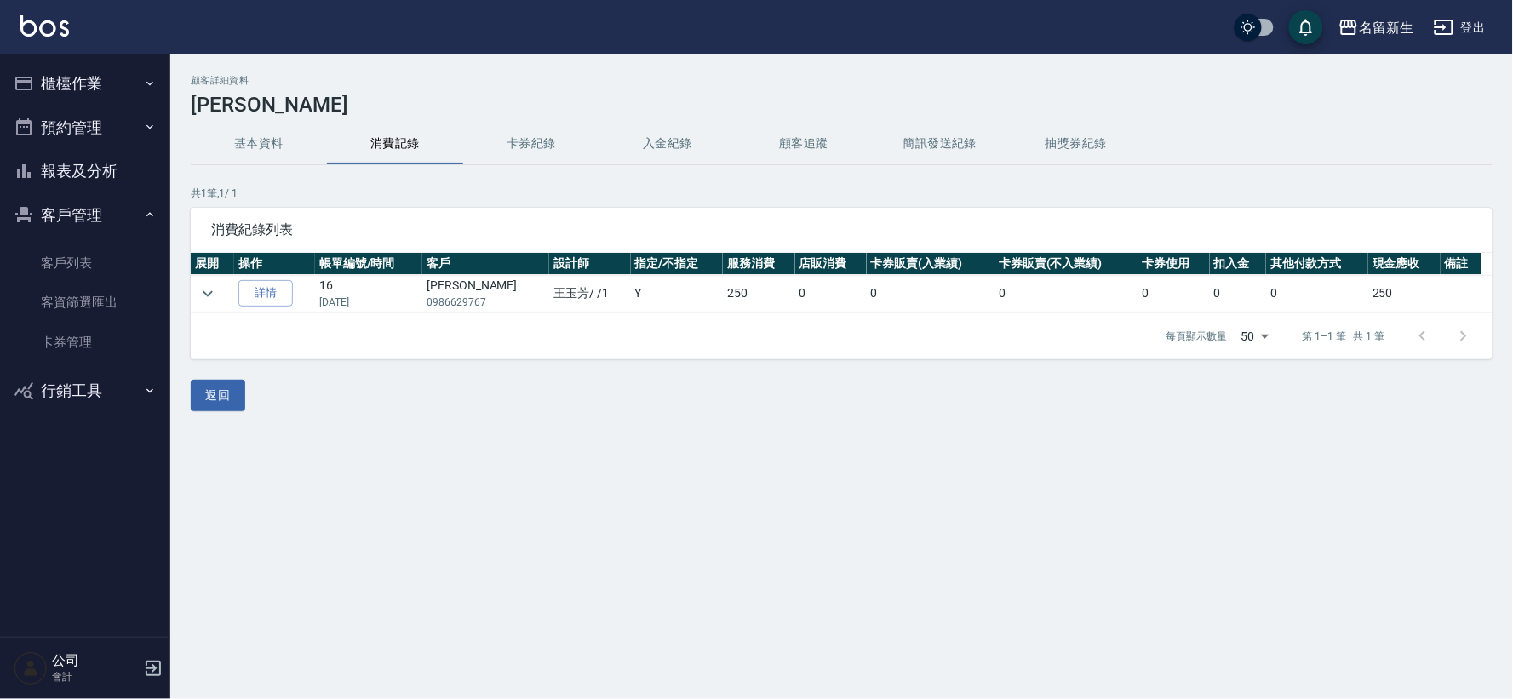  Describe the element at coordinates (841, 230) in the screenshot. I see `span: 消費紀錄列表` at that location.